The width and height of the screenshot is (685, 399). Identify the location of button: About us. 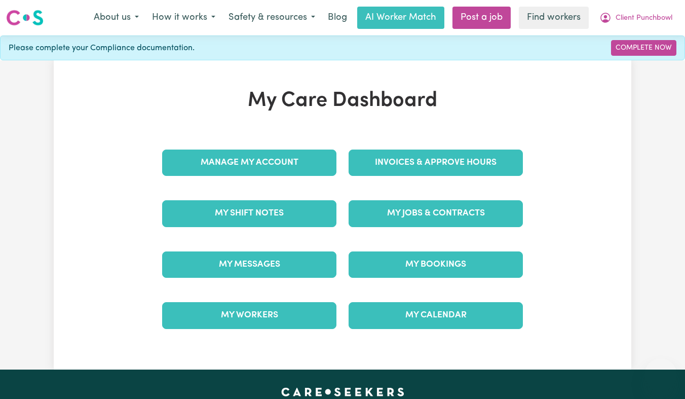
(116, 18).